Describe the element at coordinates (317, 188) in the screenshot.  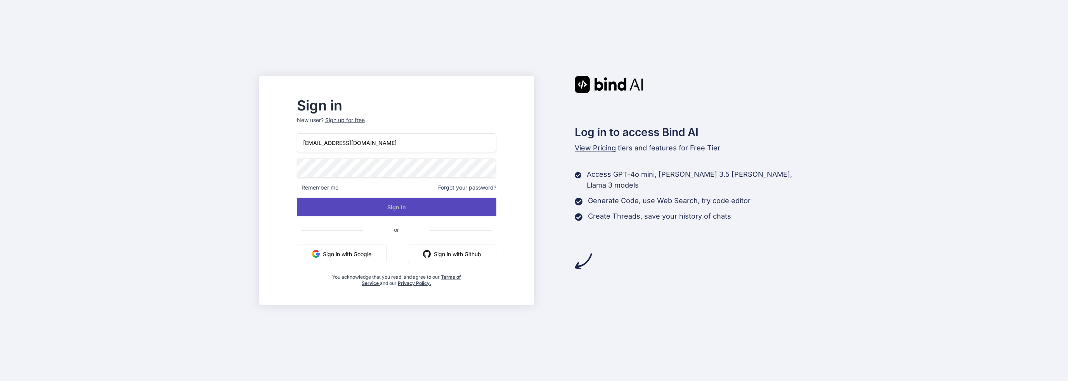
I see `span: Remember me` at that location.